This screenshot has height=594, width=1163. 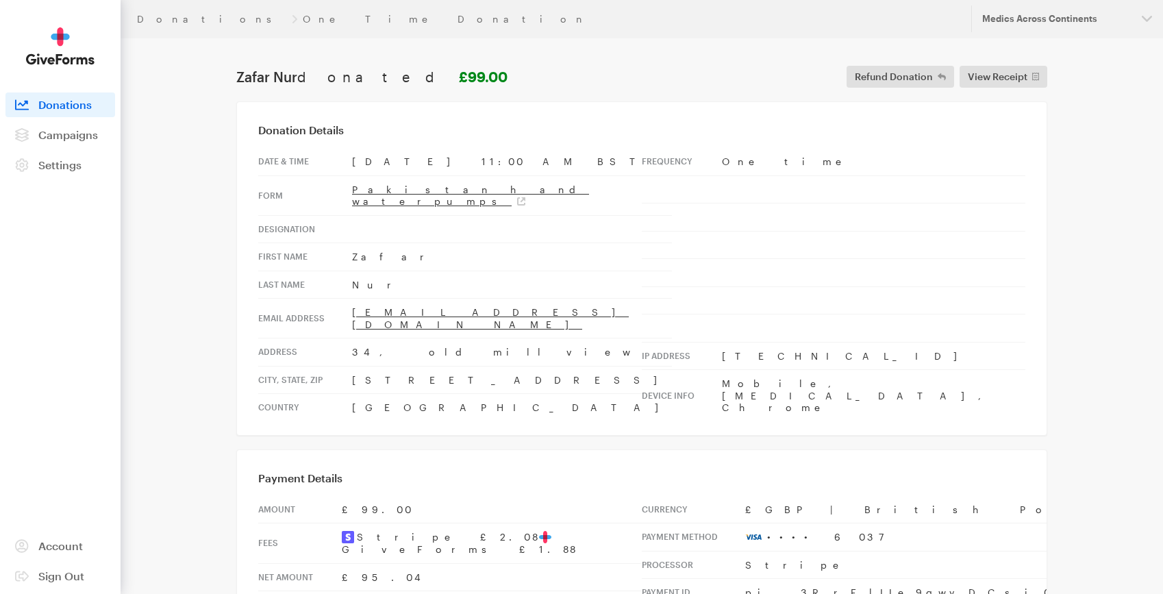 What do you see at coordinates (60, 46) in the screenshot?
I see `img: GiveForms` at bounding box center [60, 46].